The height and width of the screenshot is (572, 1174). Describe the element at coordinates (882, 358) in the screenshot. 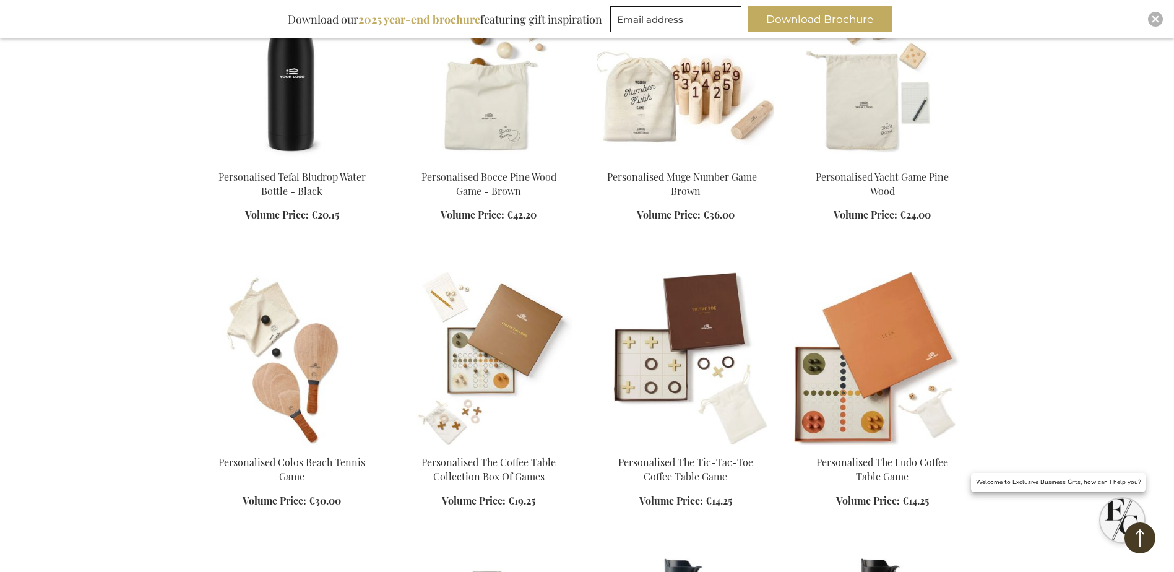

I see `img: LUDO coffee table game` at that location.